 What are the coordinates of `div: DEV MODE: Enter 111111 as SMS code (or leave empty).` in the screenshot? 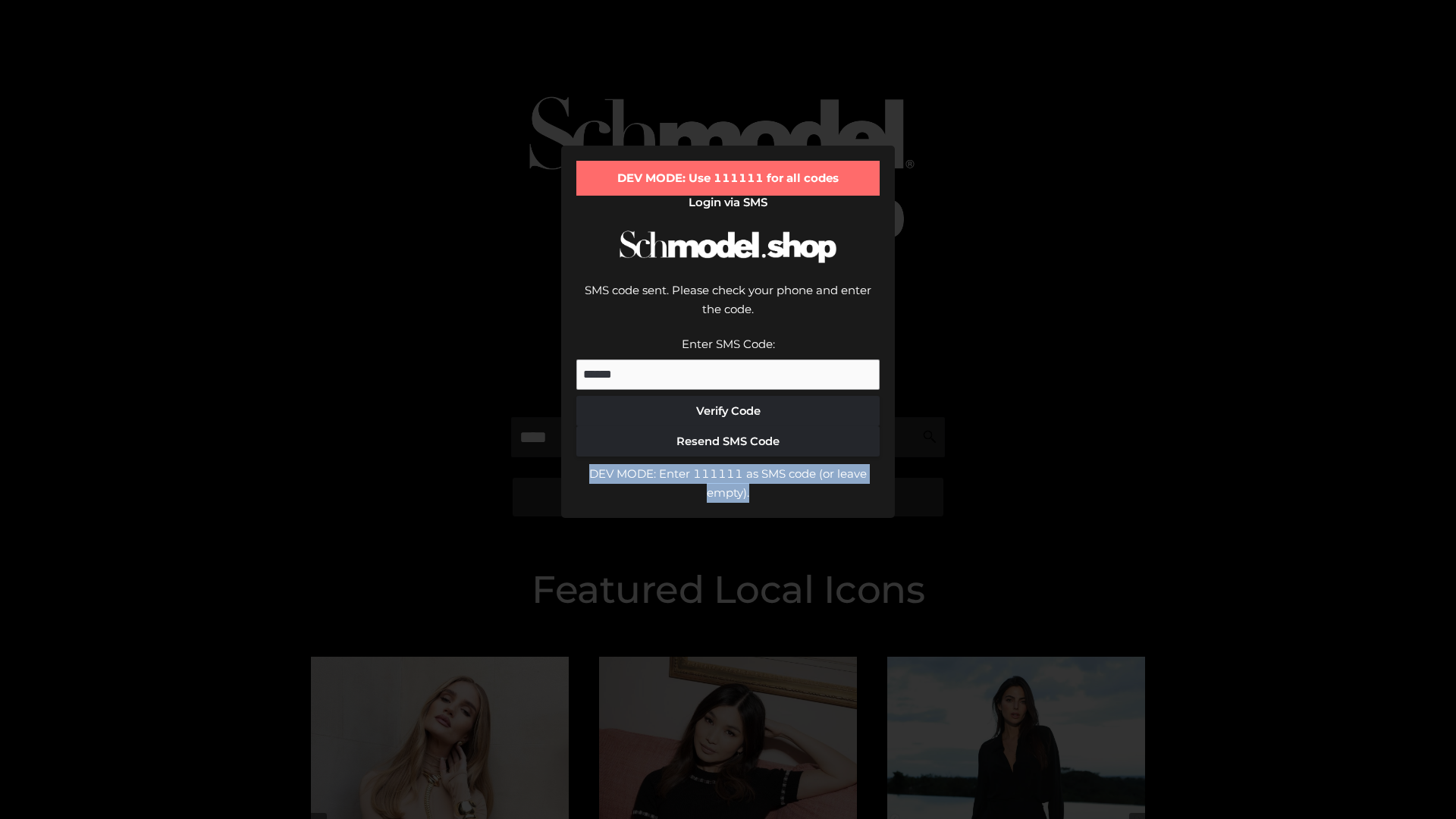 It's located at (728, 483).